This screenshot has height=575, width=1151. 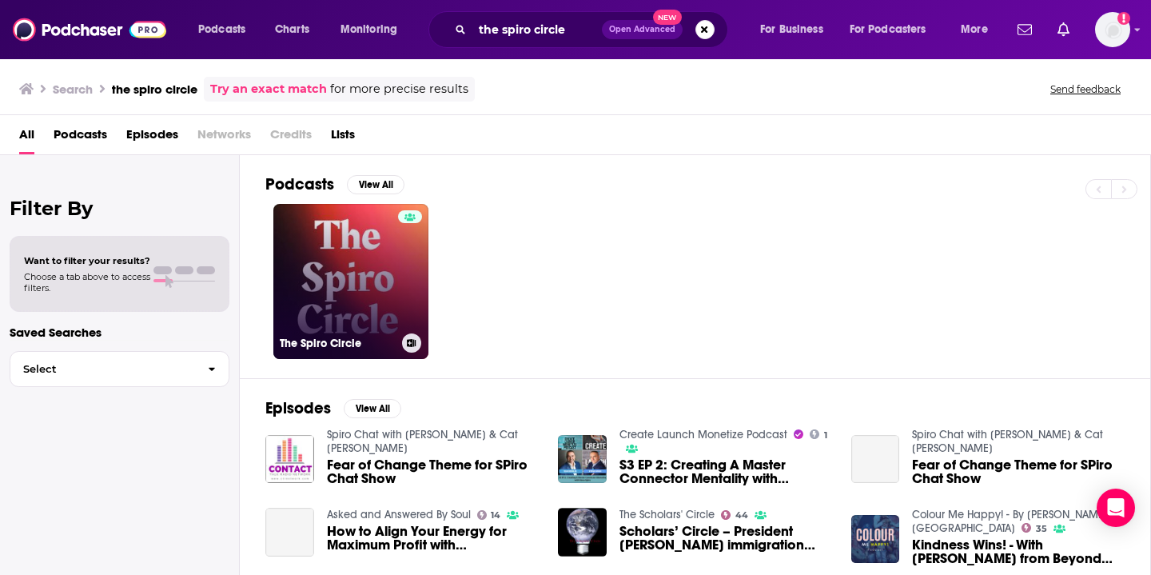 I want to click on a: EpisodesView All, so click(x=333, y=408).